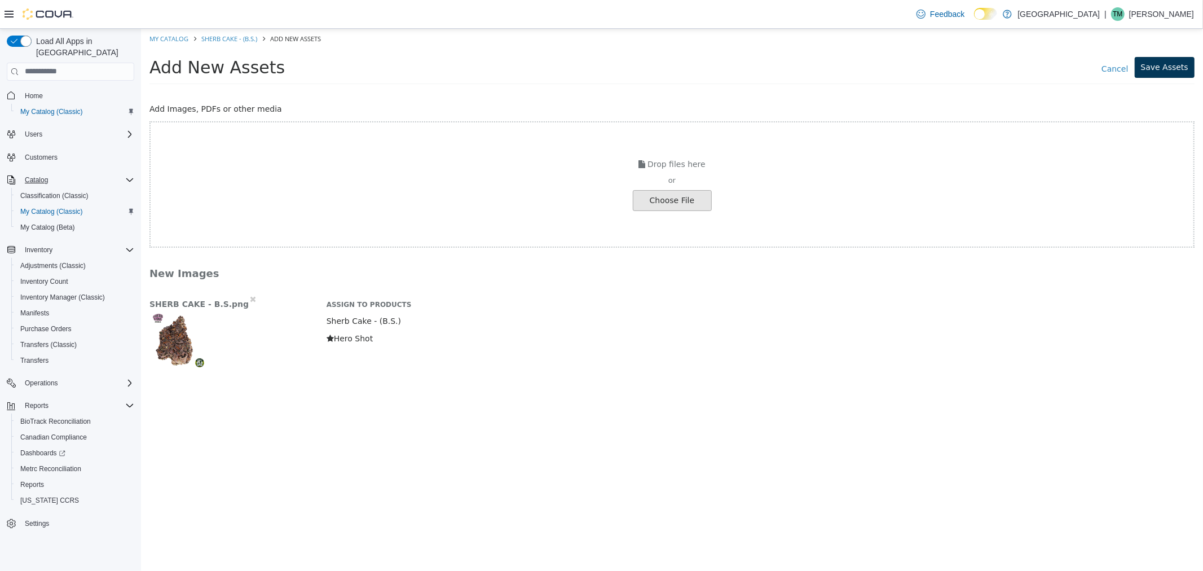 This screenshot has width=1203, height=571. Describe the element at coordinates (71, 322) in the screenshot. I see `nav: Complex example` at that location.